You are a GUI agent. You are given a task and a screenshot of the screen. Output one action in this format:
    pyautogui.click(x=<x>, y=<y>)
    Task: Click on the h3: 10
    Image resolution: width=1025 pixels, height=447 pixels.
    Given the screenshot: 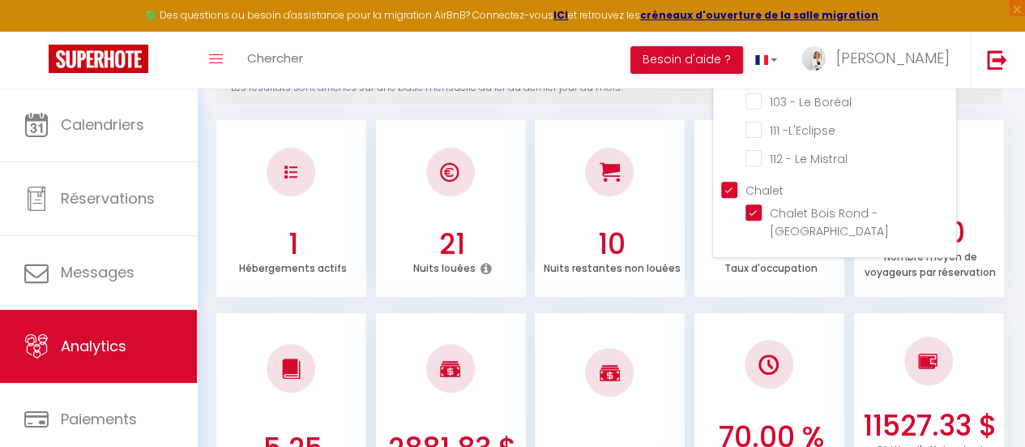 What is the action you would take?
    pyautogui.click(x=612, y=244)
    